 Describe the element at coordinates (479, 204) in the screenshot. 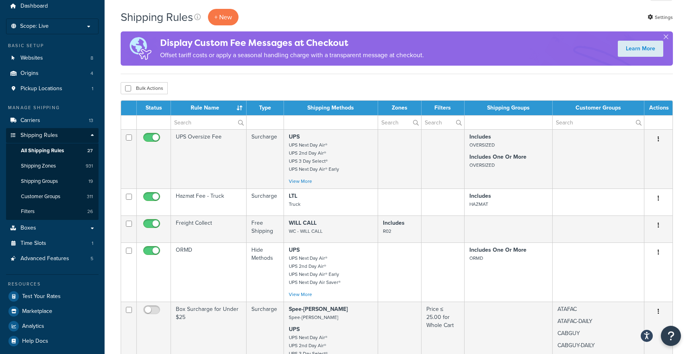

I see `small: HAZMAT` at that location.